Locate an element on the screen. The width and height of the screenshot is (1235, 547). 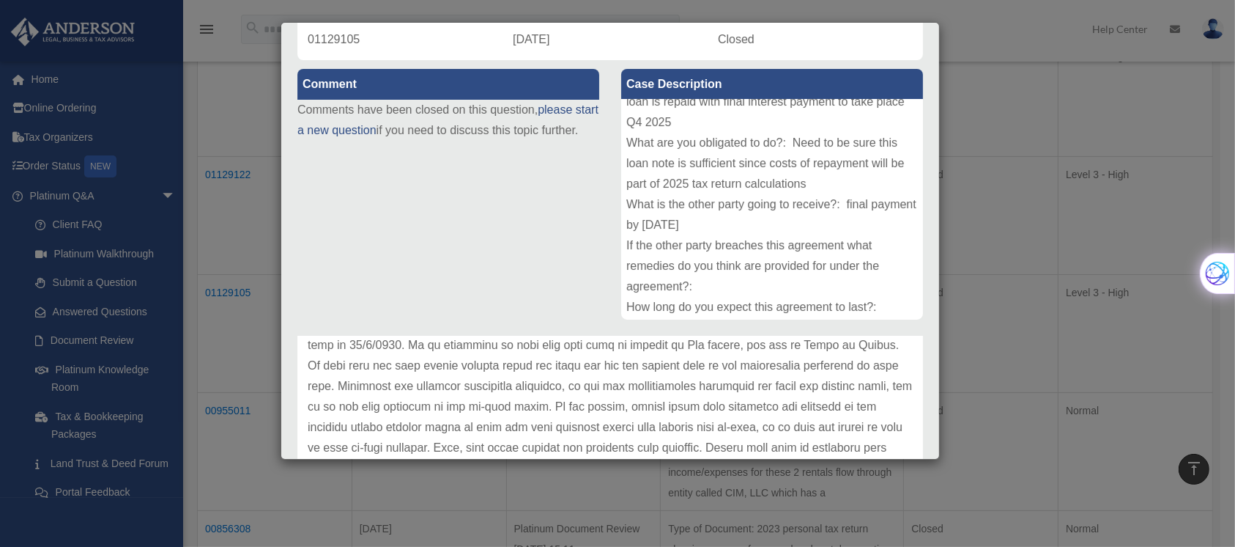
label: Comment is located at coordinates (448, 84).